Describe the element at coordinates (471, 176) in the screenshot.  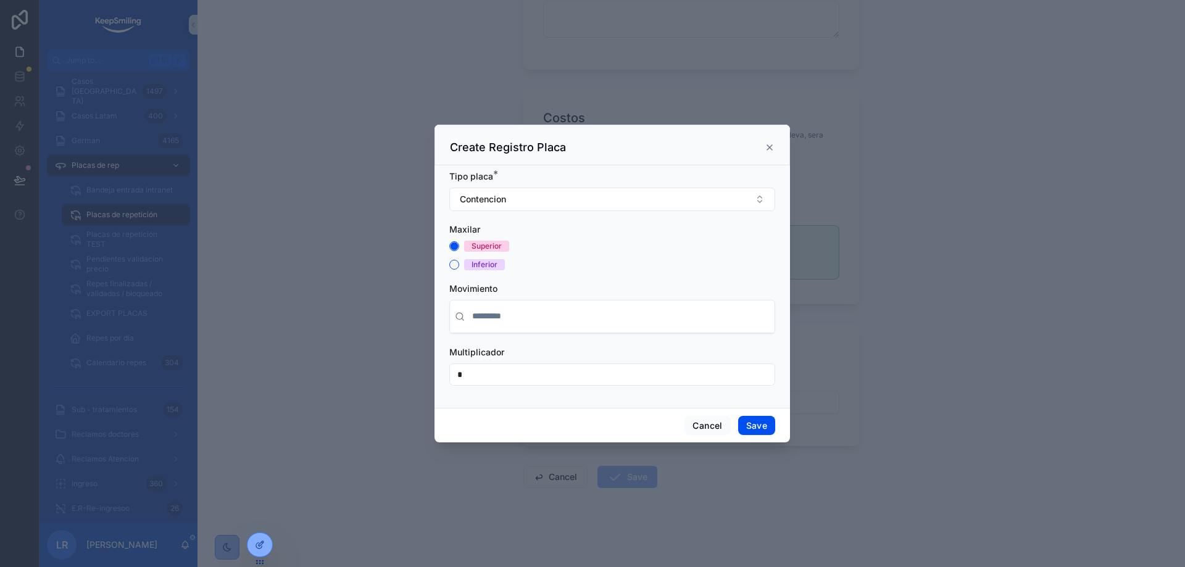
I see `span: Tipo placa` at that location.